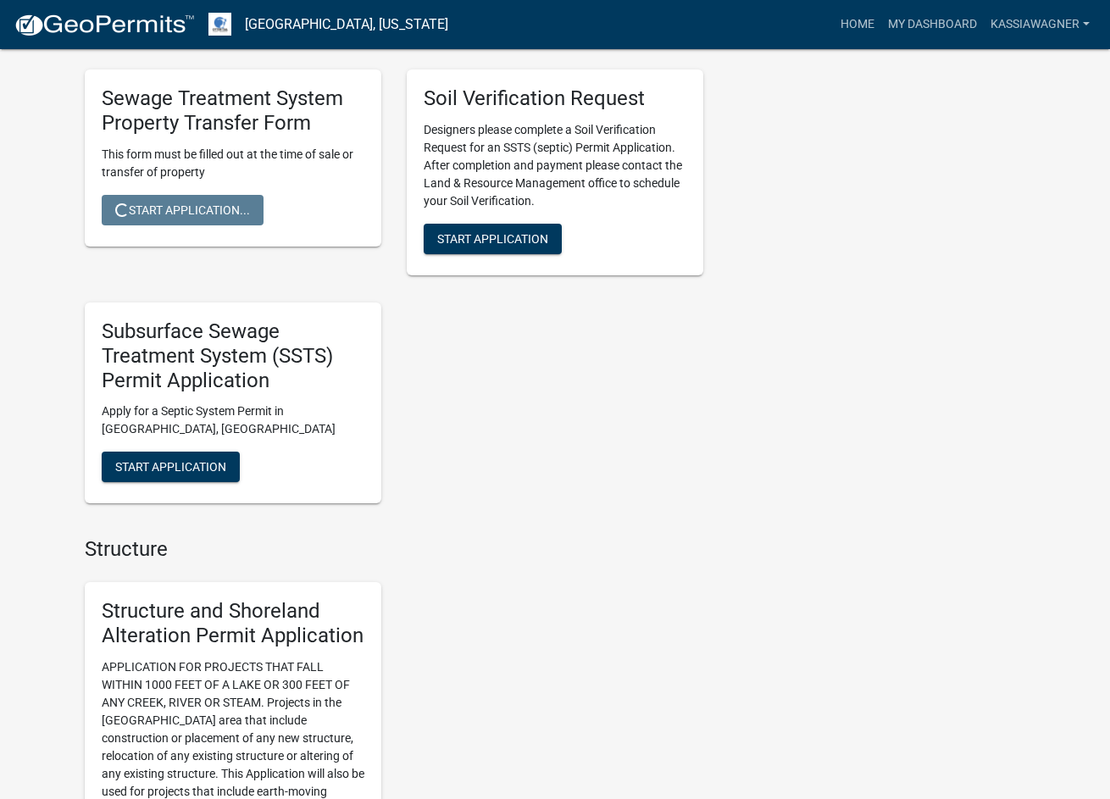 Image resolution: width=1110 pixels, height=799 pixels. I want to click on a: Home, so click(857, 25).